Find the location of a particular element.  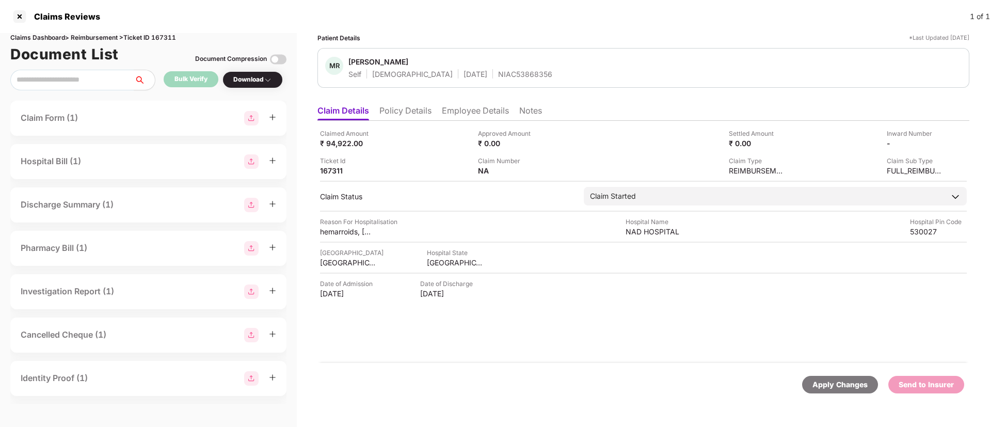

div: Hospital State is located at coordinates (455, 252).